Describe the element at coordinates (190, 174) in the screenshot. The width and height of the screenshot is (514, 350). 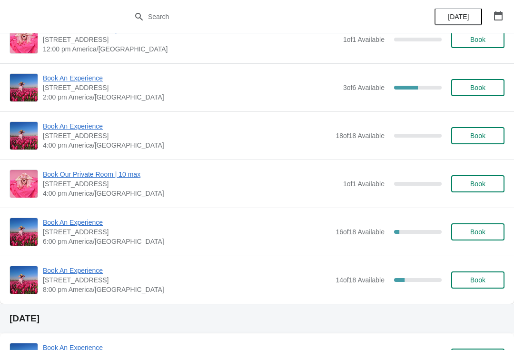
I see `span: Book Our Private Room | 10 max` at that location.